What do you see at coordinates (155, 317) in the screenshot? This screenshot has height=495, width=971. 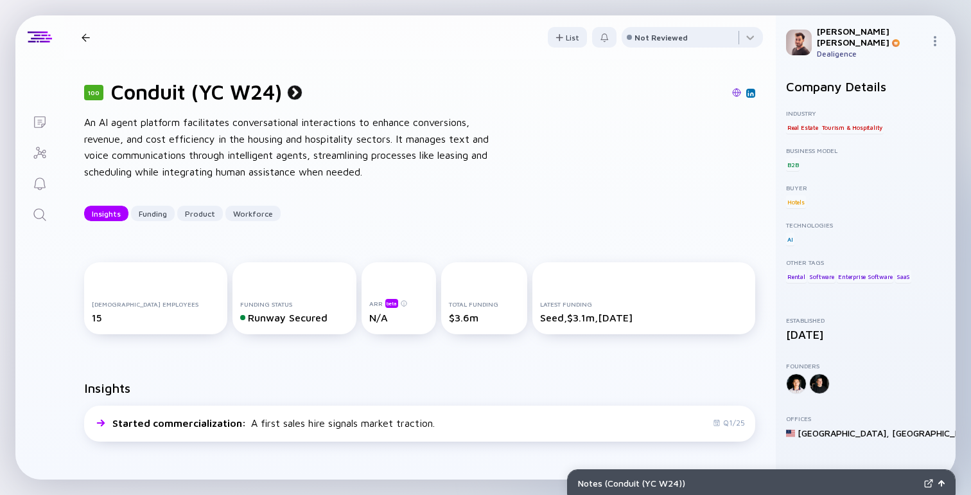 I see `div: 15` at bounding box center [155, 317].